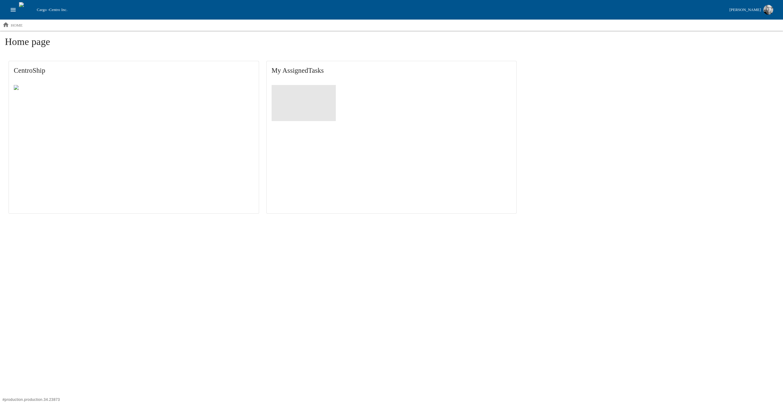 The image size is (783, 403). What do you see at coordinates (380, 10) in the screenshot?
I see `div: Cargo -` at bounding box center [380, 10].